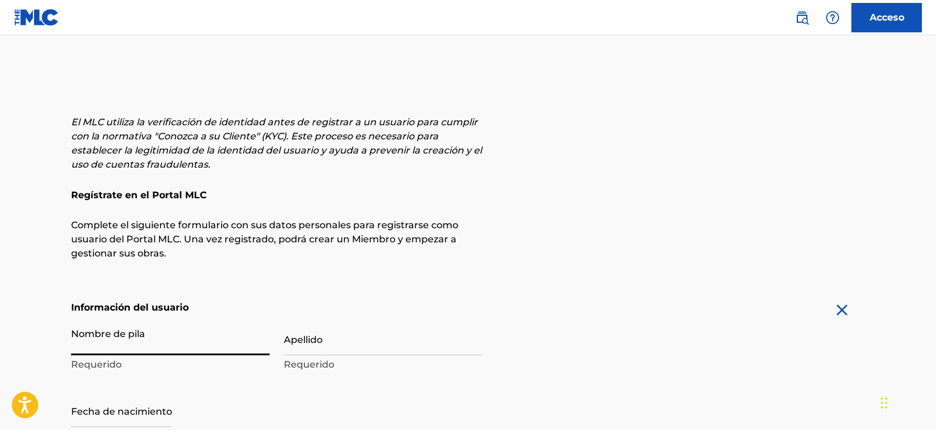 This screenshot has width=936, height=430. I want to click on img: buscar, so click(802, 18).